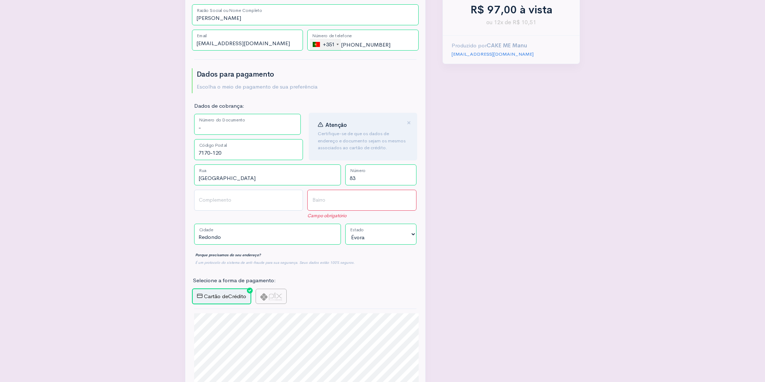 Image resolution: width=765 pixels, height=382 pixels. Describe the element at coordinates (257, 87) in the screenshot. I see `p: Escolha o meio de pagamento de sua preferência` at that location.